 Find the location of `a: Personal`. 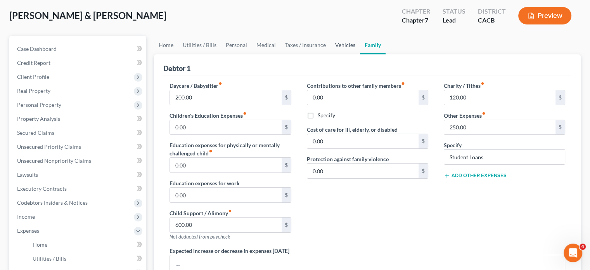

a: Personal is located at coordinates (236, 45).